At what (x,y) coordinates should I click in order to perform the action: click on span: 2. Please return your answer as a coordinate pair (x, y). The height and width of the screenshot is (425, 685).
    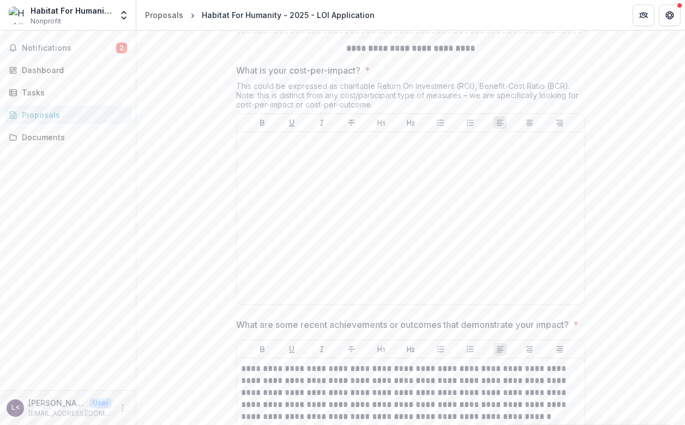
    Looking at the image, I should click on (122, 48).